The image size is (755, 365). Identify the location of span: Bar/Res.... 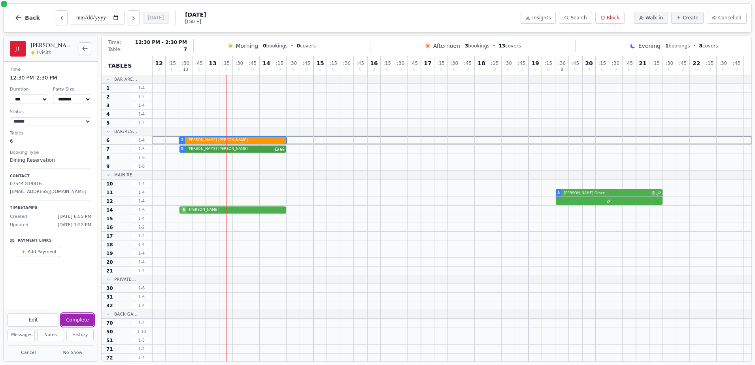
(126, 131).